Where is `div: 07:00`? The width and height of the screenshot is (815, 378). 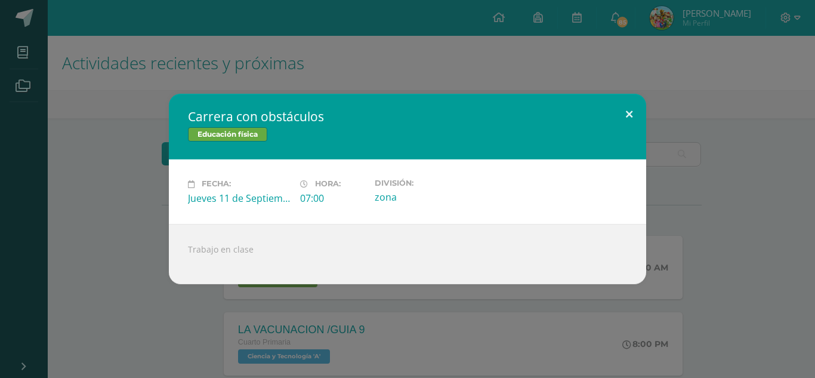
div: 07:00 is located at coordinates (332, 198).